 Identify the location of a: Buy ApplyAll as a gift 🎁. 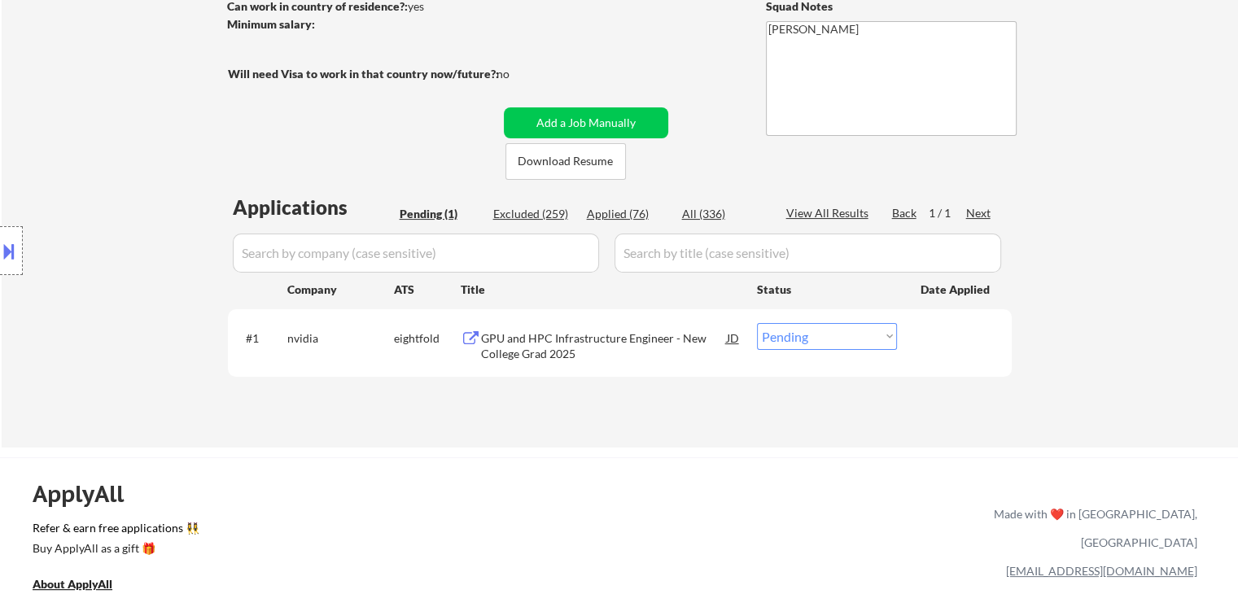
(114, 550).